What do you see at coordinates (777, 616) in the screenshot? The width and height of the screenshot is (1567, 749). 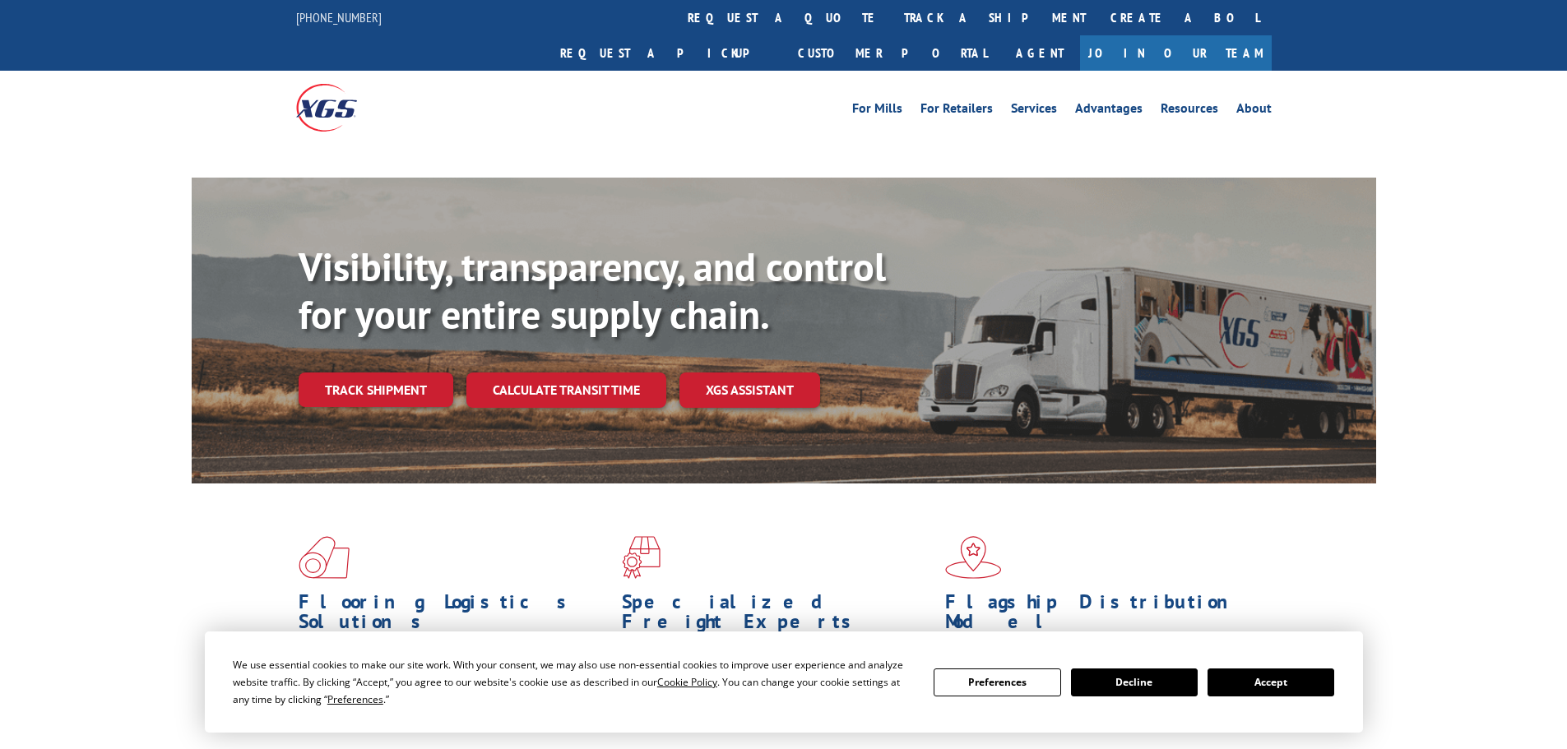 I see `h1: Specialized Freight Experts` at bounding box center [777, 616].